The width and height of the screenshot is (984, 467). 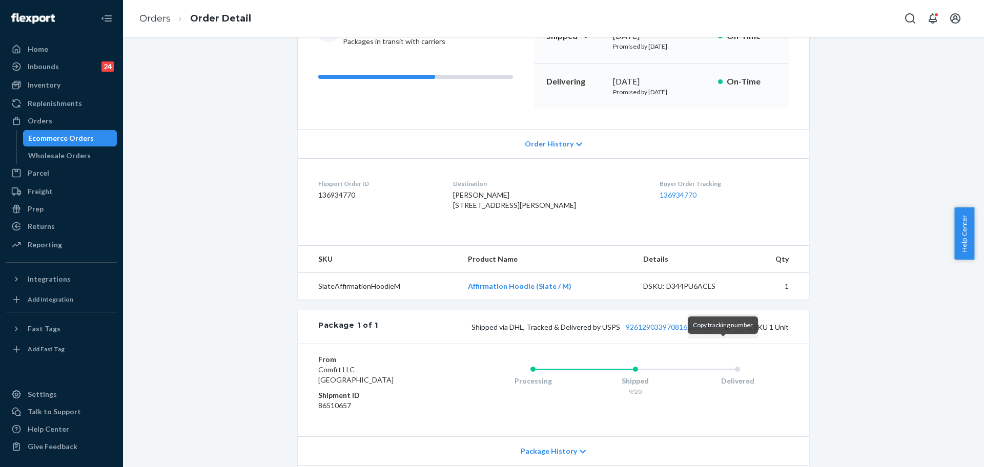 What do you see at coordinates (379, 259) in the screenshot?
I see `th: SKU` at bounding box center [379, 259].